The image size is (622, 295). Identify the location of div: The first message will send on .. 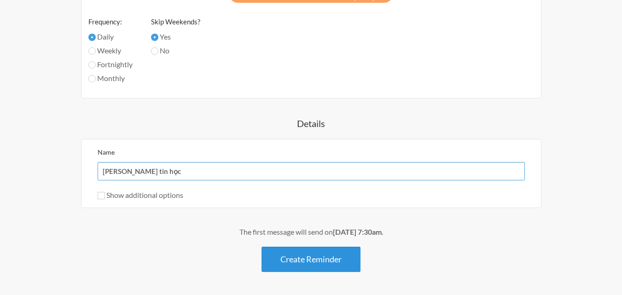
(311, 232).